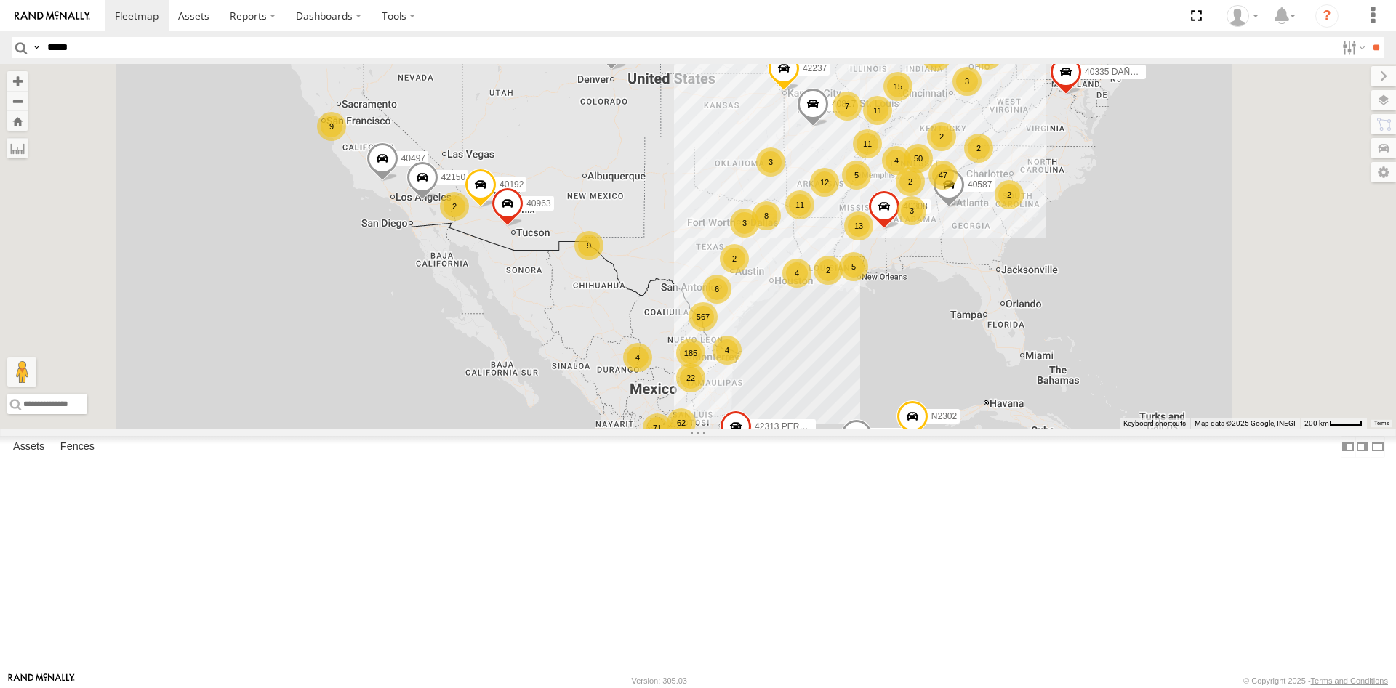 The height and width of the screenshot is (688, 1396). Describe the element at coordinates (847, 106) in the screenshot. I see `div: 7` at that location.